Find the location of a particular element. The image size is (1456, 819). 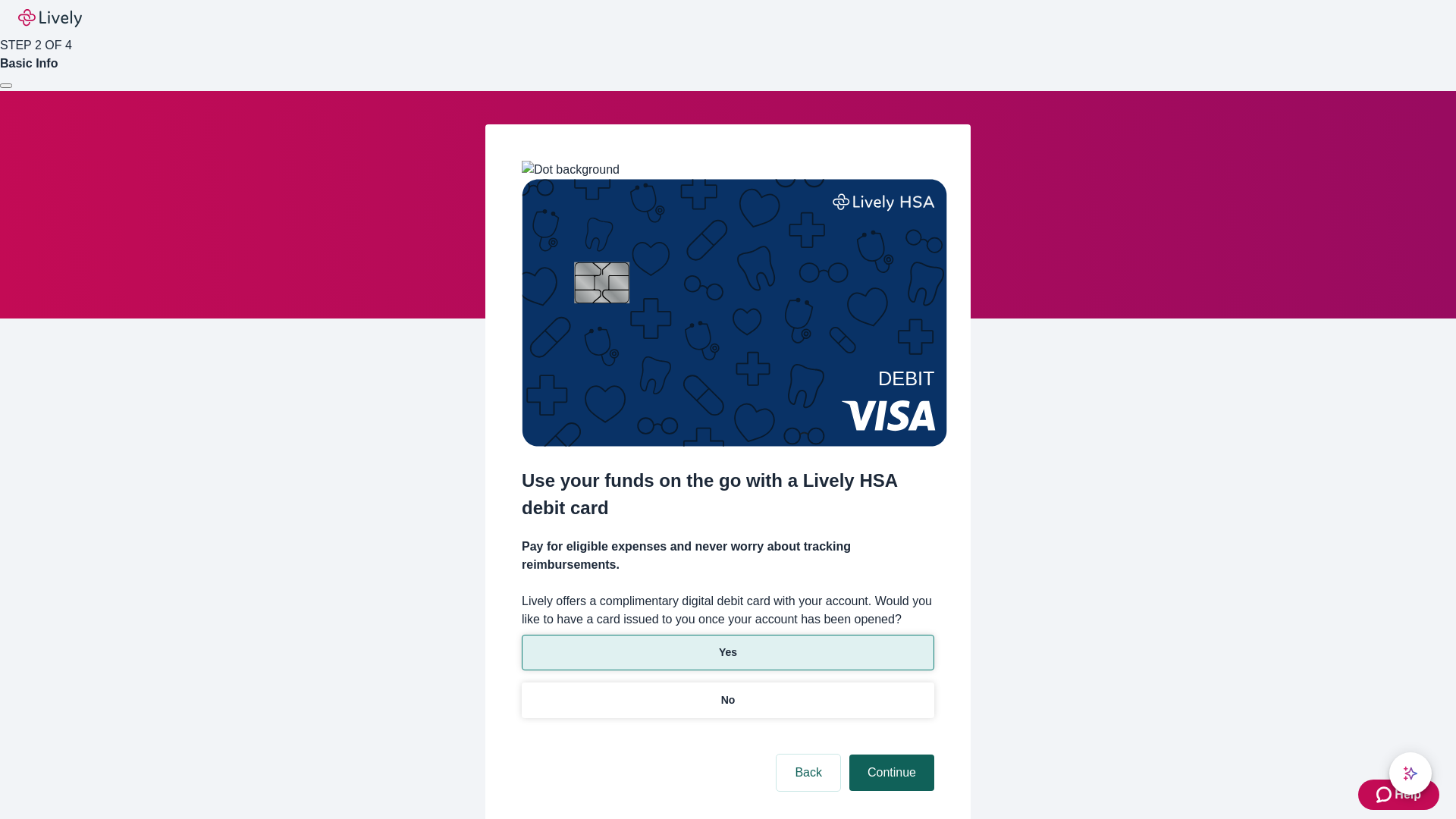

label: Lively offers a complimentary digital debit card with your account. Would you like to have a card... is located at coordinates (728, 610).